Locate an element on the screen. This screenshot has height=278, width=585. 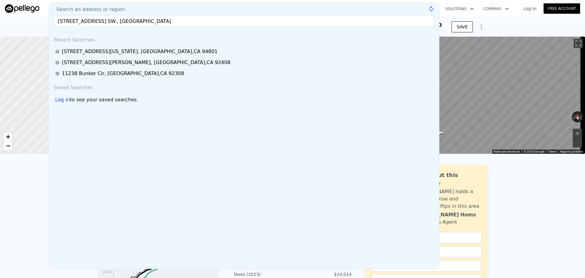
button: Solutions is located at coordinates (459, 9).